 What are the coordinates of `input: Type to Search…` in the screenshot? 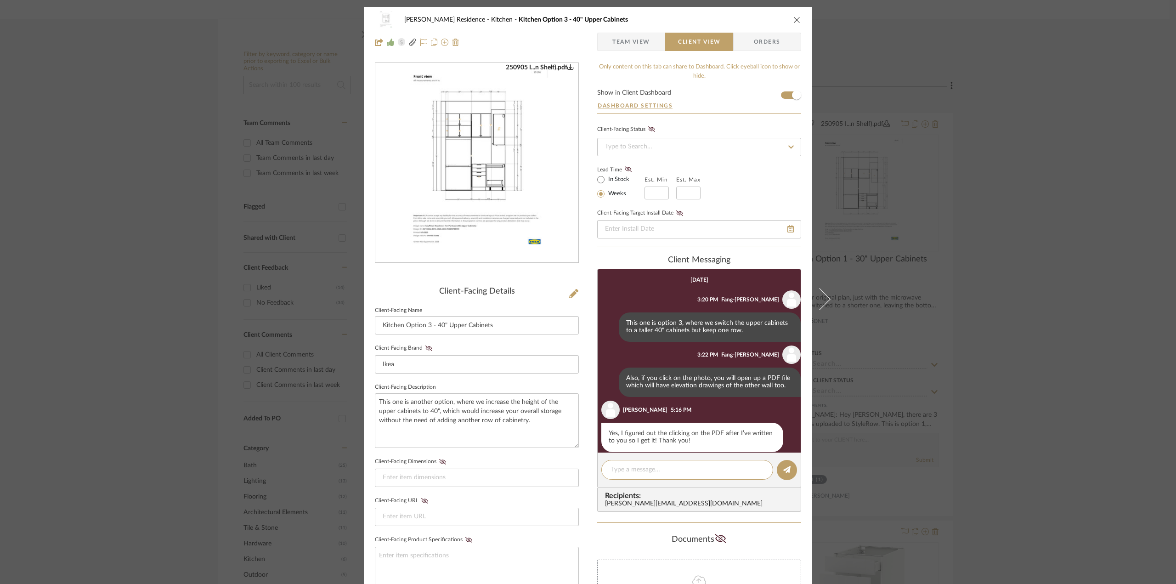 It's located at (699, 147).